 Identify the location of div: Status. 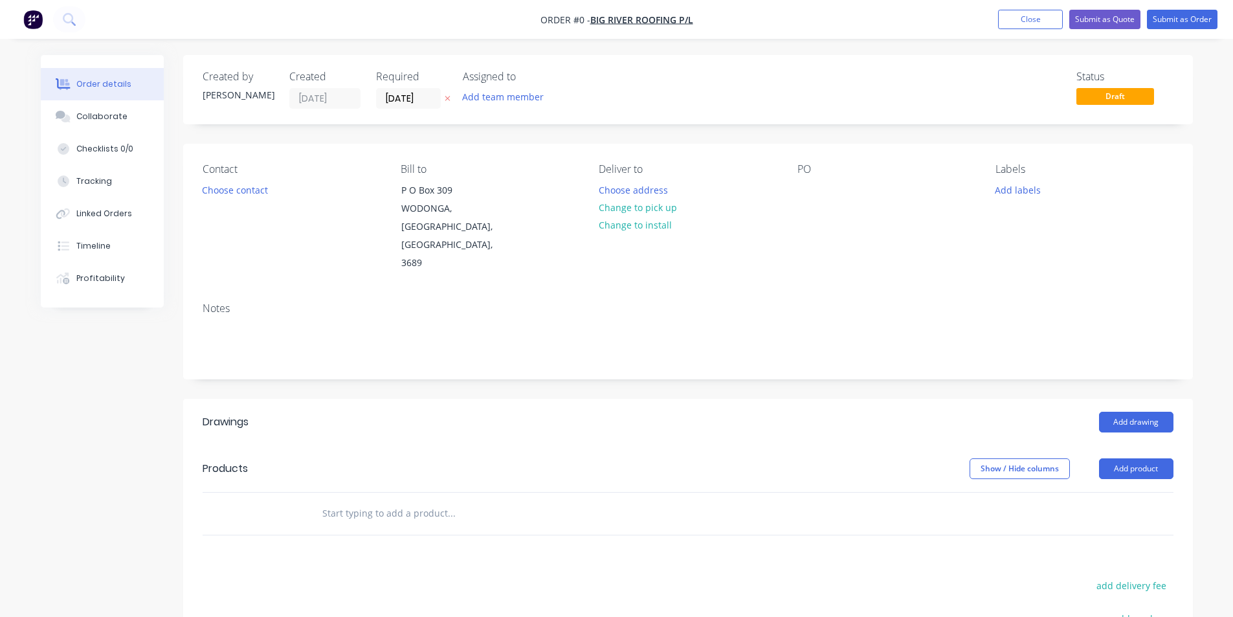
(1125, 76).